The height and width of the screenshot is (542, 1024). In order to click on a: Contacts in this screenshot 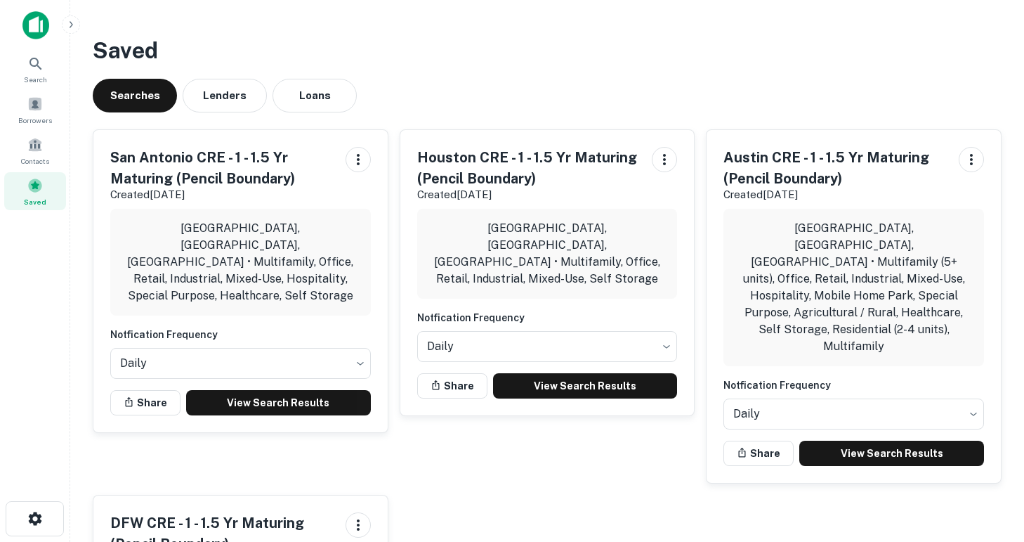, I will do `click(35, 150)`.